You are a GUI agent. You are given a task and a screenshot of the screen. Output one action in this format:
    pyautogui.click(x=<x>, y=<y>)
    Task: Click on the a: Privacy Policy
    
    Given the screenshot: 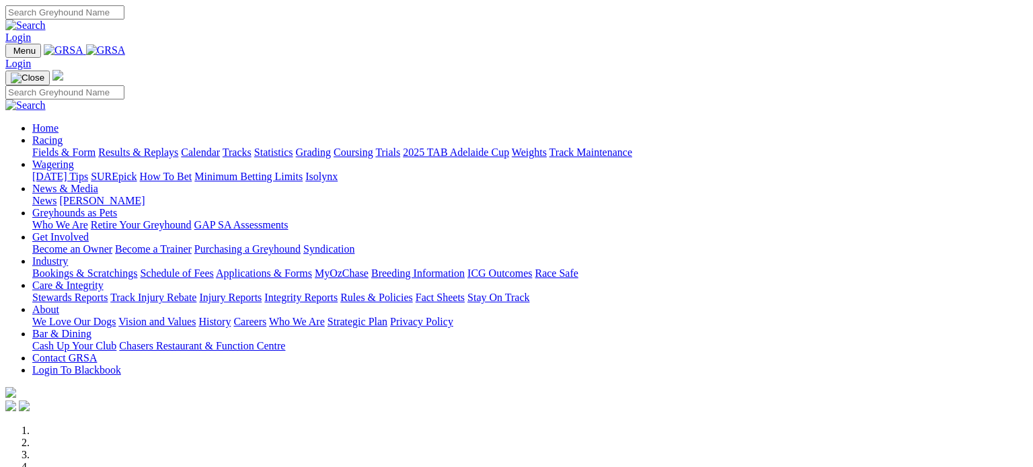 What is the action you would take?
    pyautogui.click(x=422, y=321)
    